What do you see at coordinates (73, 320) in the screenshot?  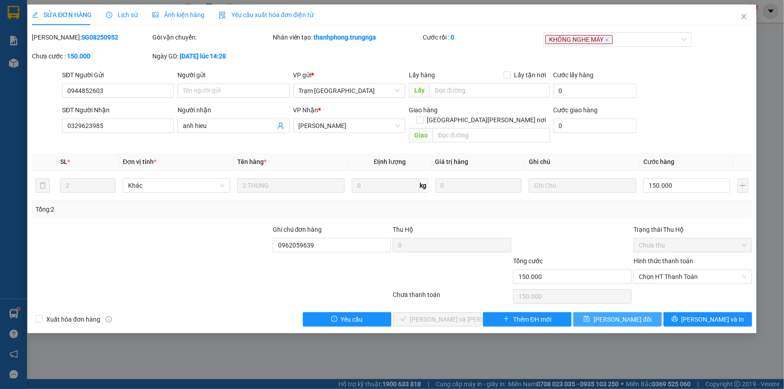 I see `span: Xuất hóa đơn hàng` at bounding box center [73, 320].